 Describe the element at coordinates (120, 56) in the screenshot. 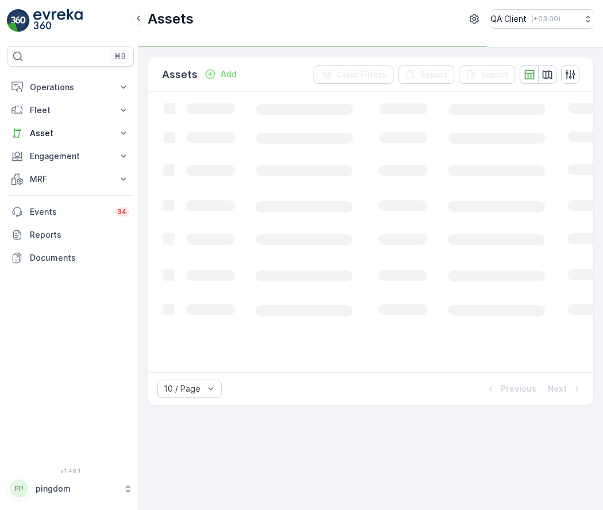

I see `p: ⌘B` at that location.